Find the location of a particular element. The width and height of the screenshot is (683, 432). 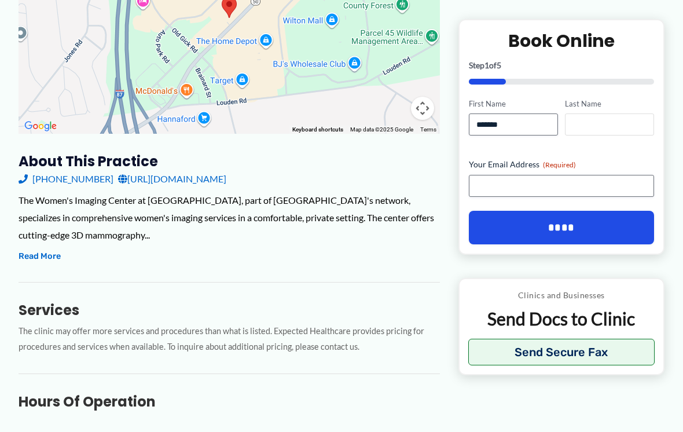

span: (Required) is located at coordinates (560, 165).